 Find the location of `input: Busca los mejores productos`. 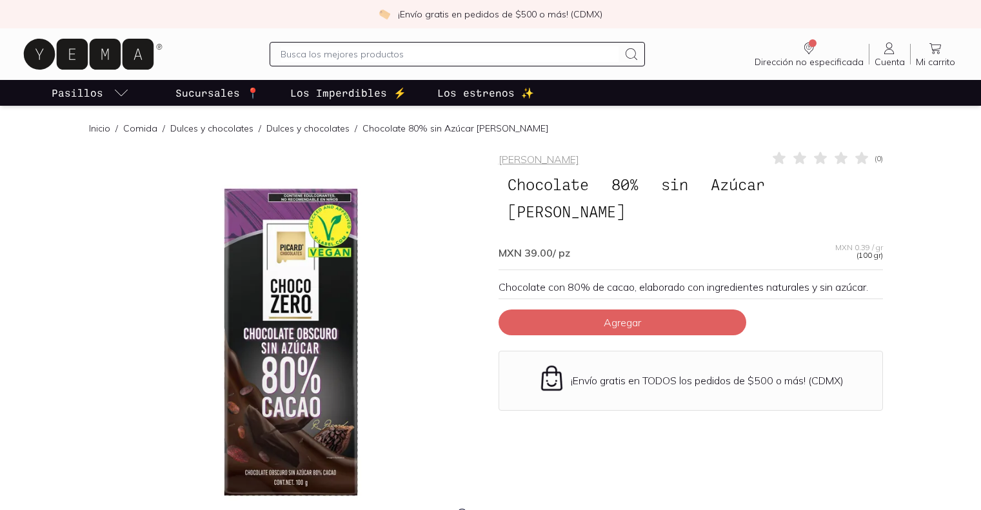

input: Busca los mejores productos is located at coordinates (450, 54).